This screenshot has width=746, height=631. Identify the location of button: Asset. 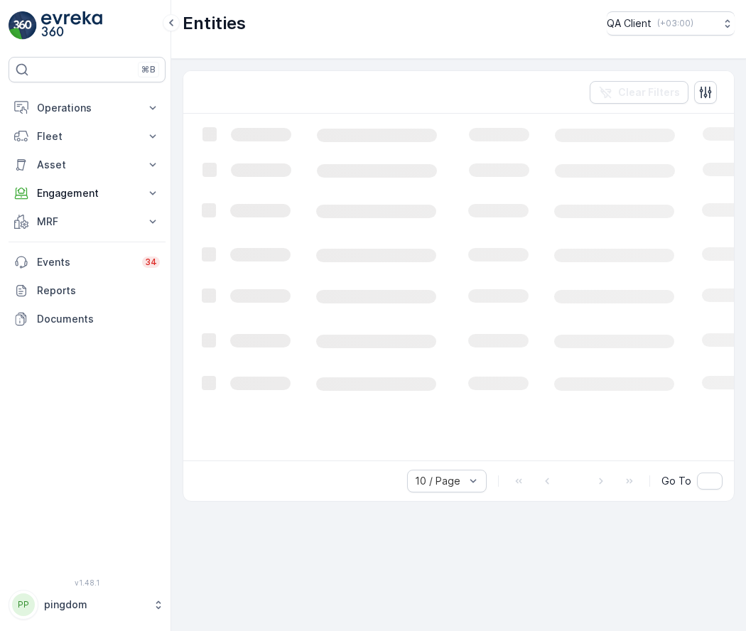
(87, 165).